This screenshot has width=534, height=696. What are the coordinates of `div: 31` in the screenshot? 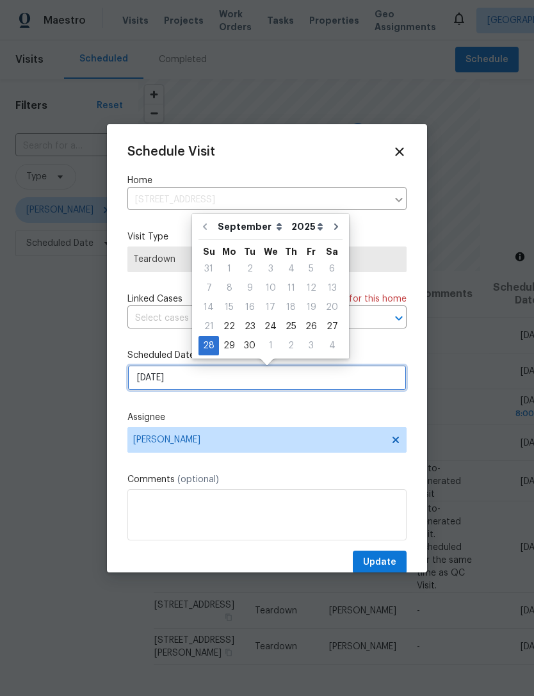 It's located at (209, 269).